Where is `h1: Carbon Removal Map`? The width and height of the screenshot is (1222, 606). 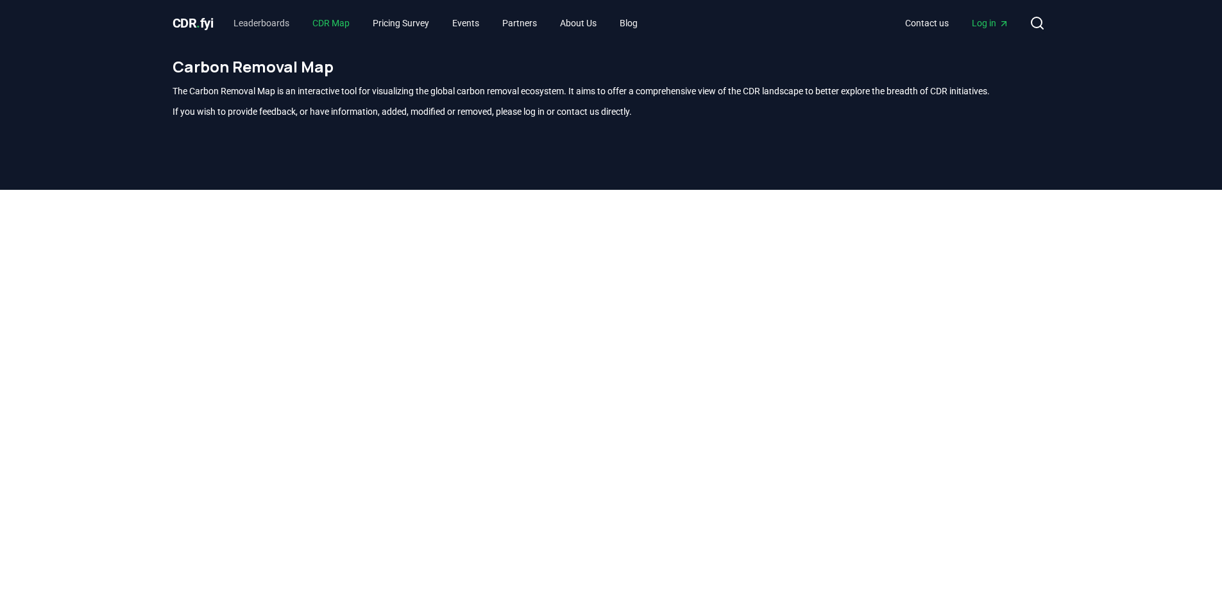 h1: Carbon Removal Map is located at coordinates (611, 67).